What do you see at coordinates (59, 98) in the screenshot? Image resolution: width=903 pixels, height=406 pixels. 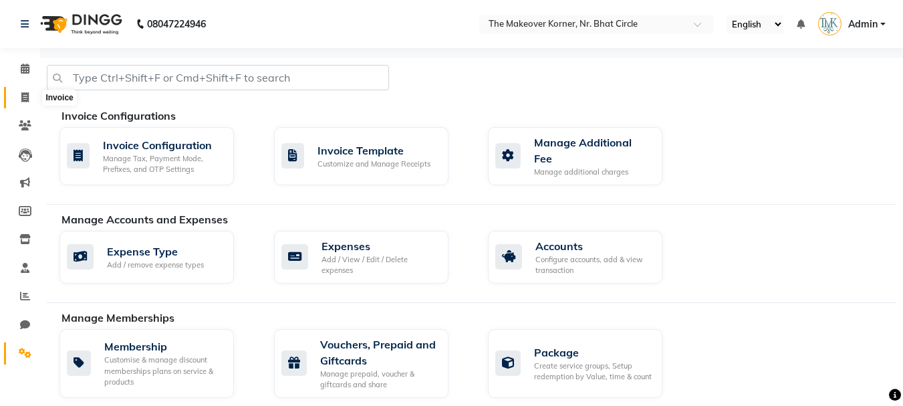 I see `div: Invoice` at bounding box center [59, 98].